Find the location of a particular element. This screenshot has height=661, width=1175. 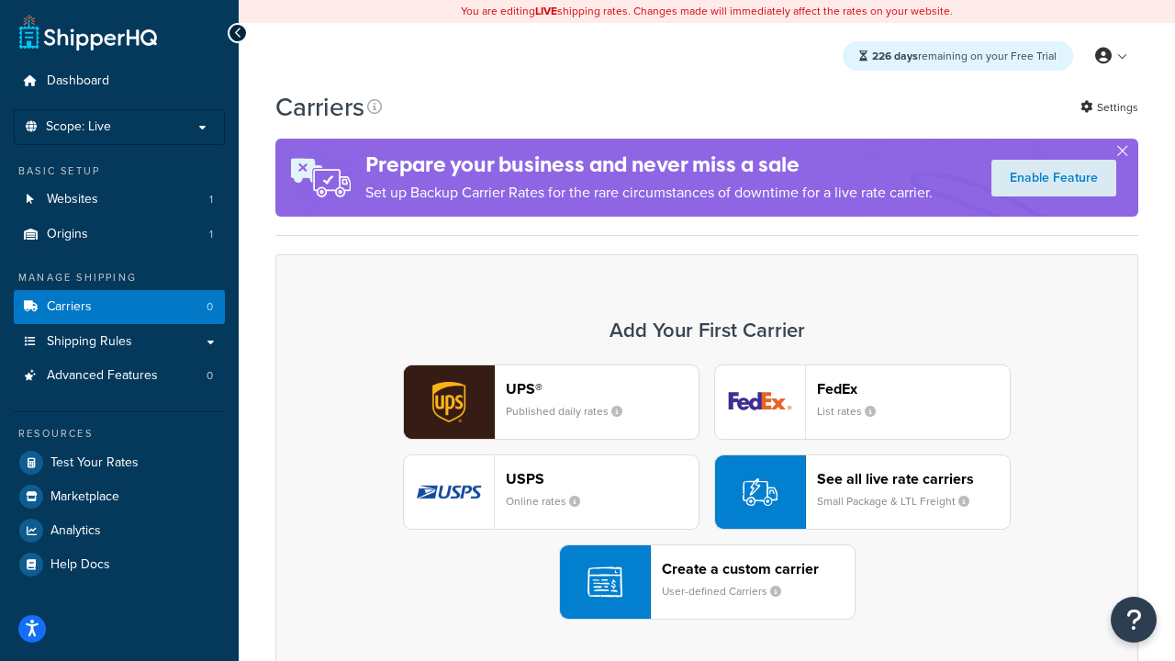

img: ad-rules-rateshop-fe6ec290ccb7230408bd80ed9643f0289d75e0ffd9eb532fc0e269fcd187b520.png is located at coordinates (320, 177).